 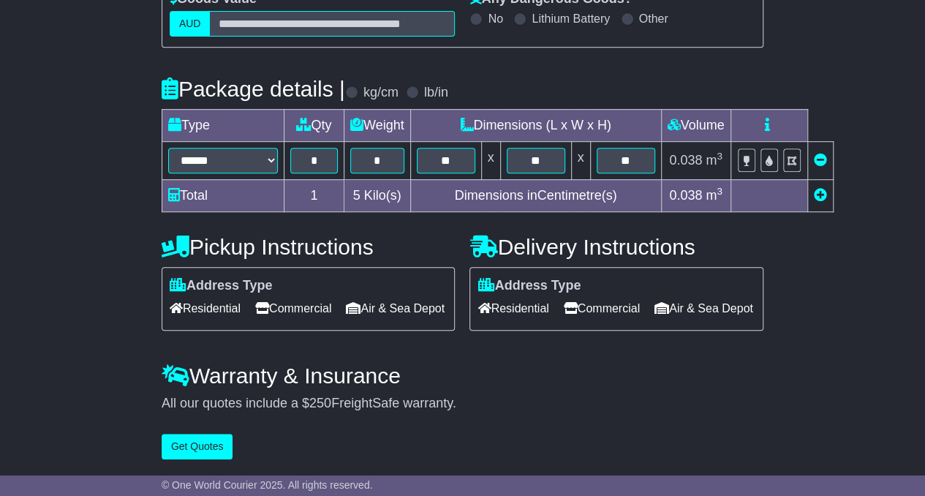 What do you see at coordinates (654, 18) in the screenshot?
I see `label: Other` at bounding box center [654, 18].